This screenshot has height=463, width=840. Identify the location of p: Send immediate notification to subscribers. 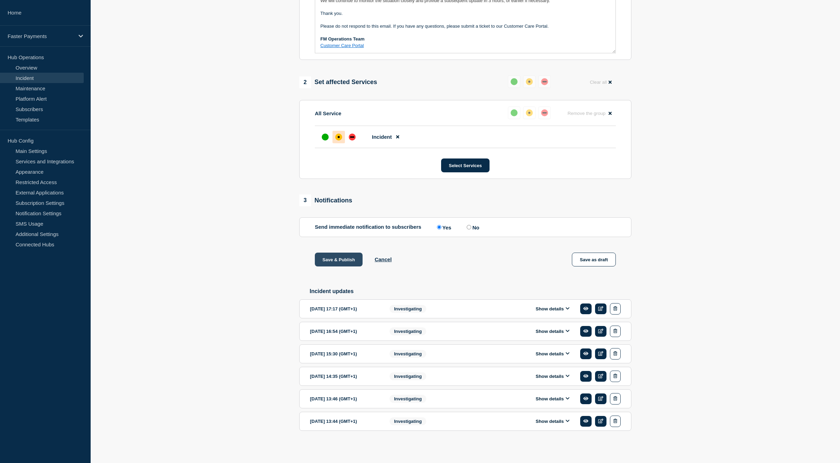
(368, 227).